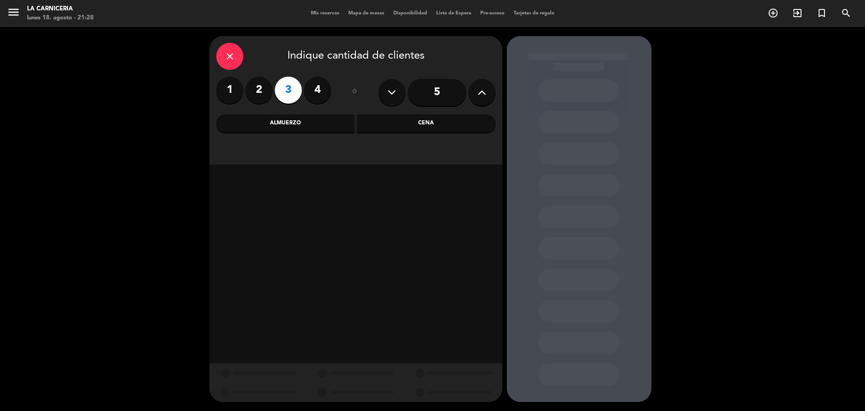 The height and width of the screenshot is (411, 865). What do you see at coordinates (355, 92) in the screenshot?
I see `div: ó` at bounding box center [355, 92].